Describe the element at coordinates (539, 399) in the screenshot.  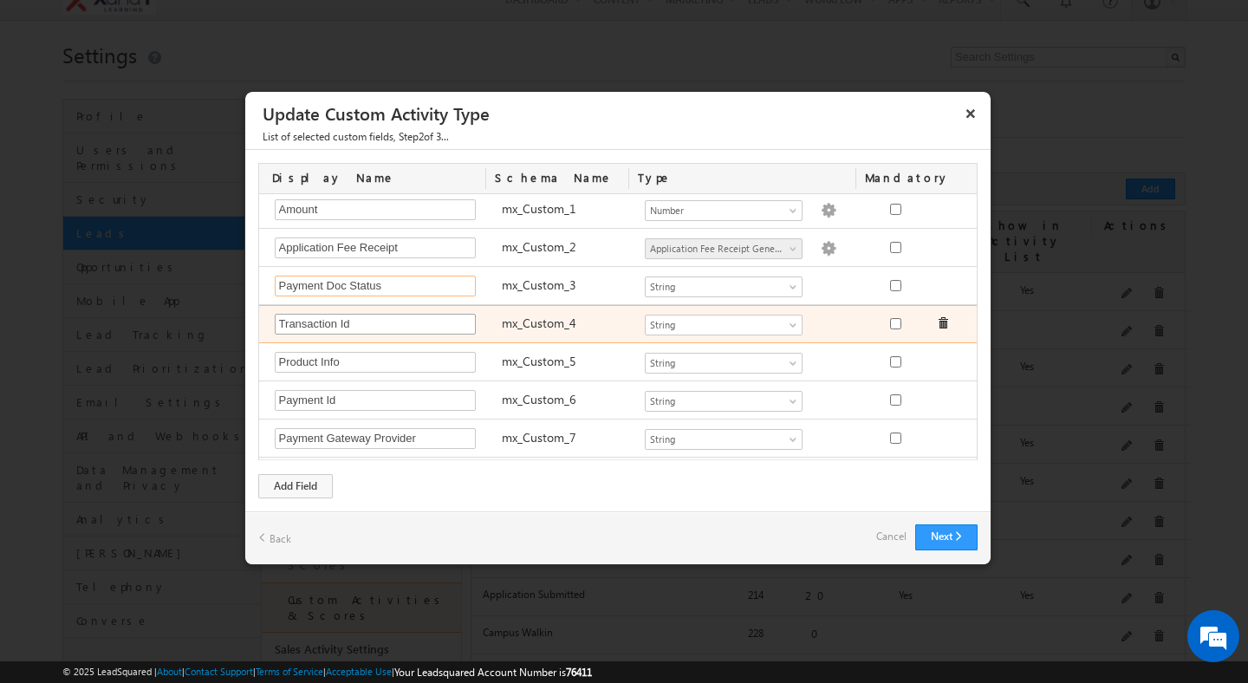
I see `label: mx_Custom_6` at that location.